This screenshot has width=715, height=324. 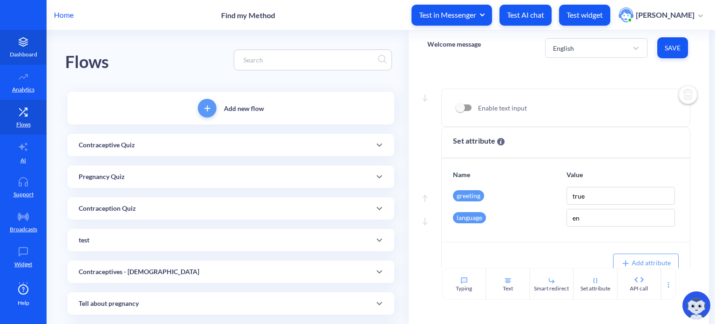 I want to click on p: Contraception Quiz, so click(x=107, y=208).